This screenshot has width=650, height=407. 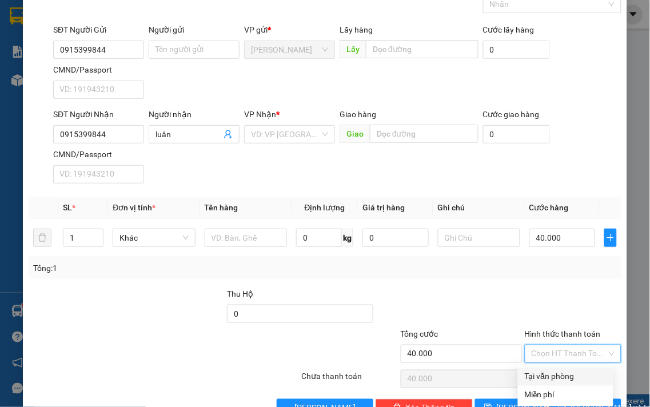 I want to click on span: CHƯA CƯỚC :, so click(x=140, y=81).